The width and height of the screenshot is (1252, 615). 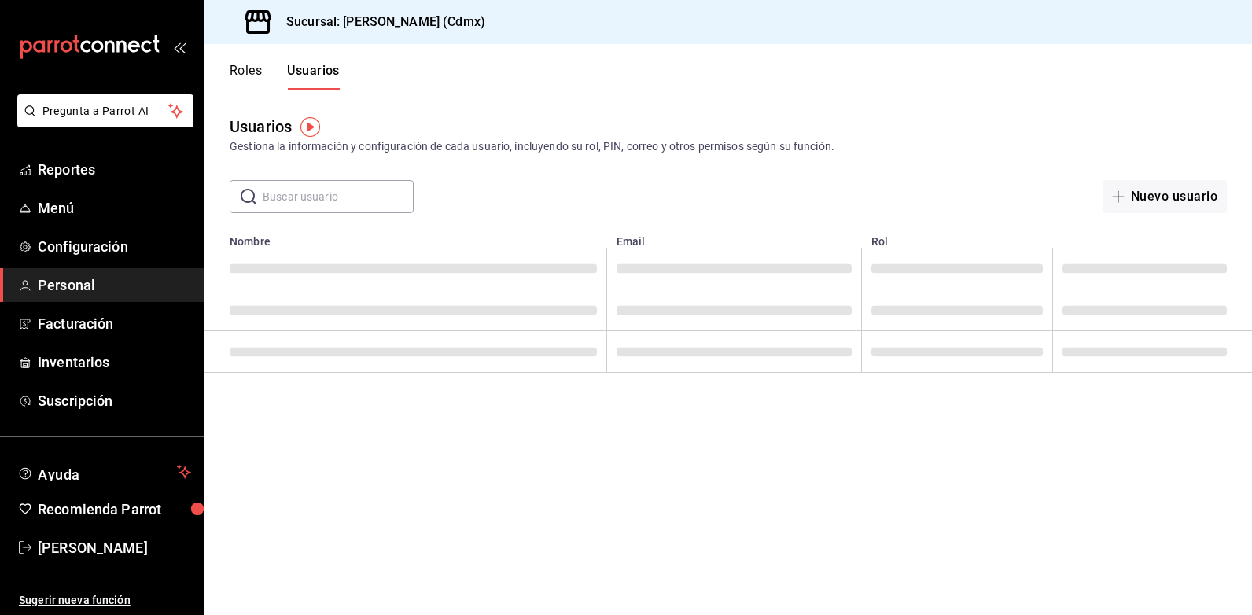 I want to click on span: Ayuda, so click(x=104, y=472).